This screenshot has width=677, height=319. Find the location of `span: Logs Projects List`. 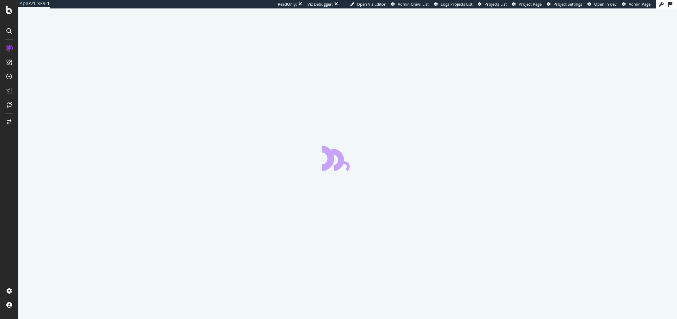

span: Logs Projects List is located at coordinates (457, 4).